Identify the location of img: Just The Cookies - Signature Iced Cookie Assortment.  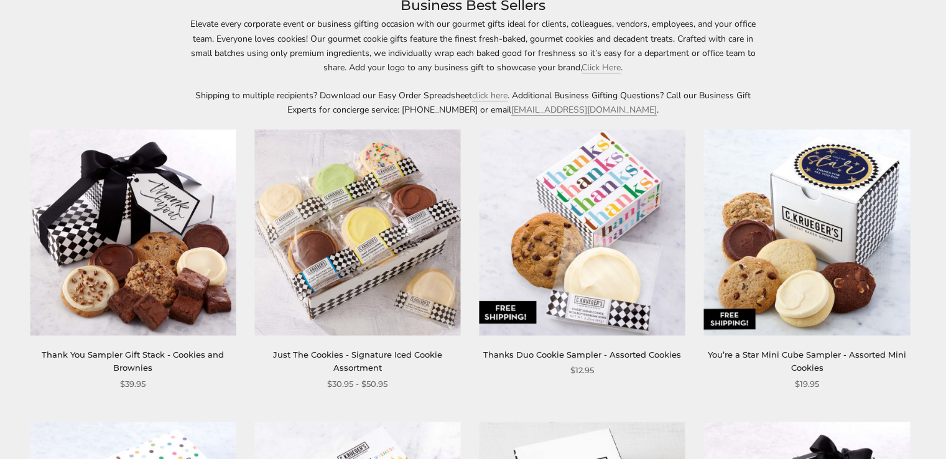
(357, 232).